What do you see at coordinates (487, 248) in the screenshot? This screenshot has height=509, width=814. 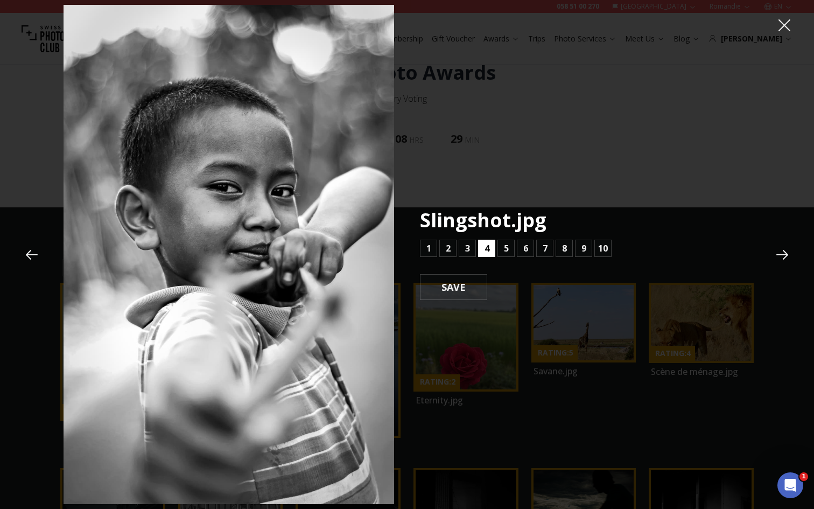 I see `b: 4` at bounding box center [487, 248].